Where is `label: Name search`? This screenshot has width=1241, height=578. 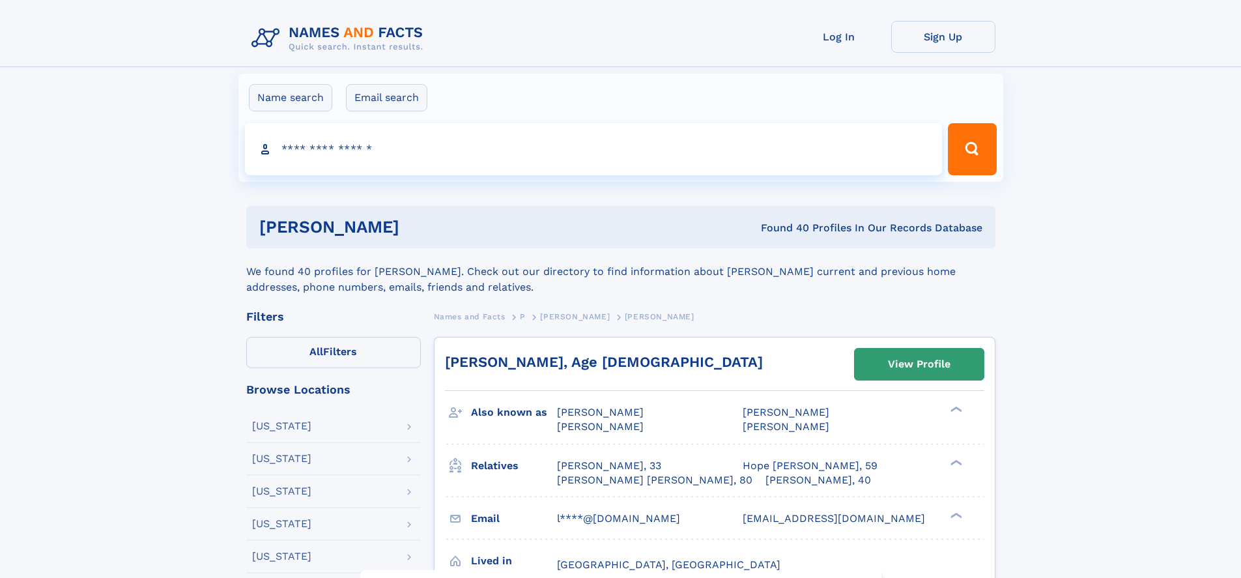 label: Name search is located at coordinates (291, 98).